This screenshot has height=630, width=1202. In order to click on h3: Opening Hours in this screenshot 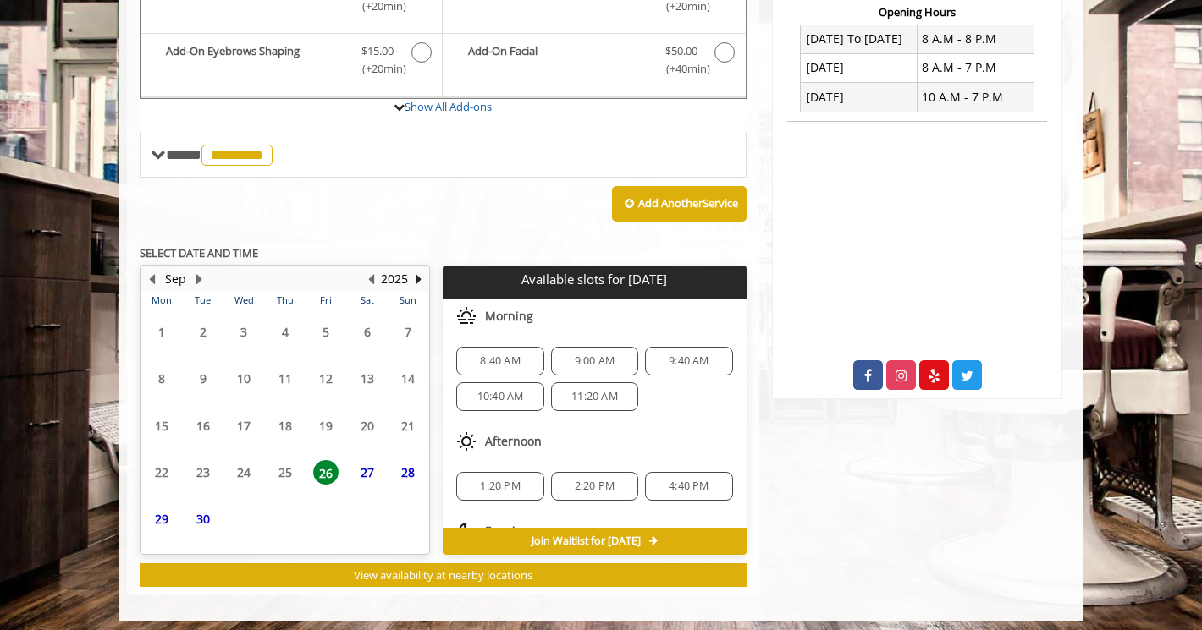, I will do `click(916, 12)`.